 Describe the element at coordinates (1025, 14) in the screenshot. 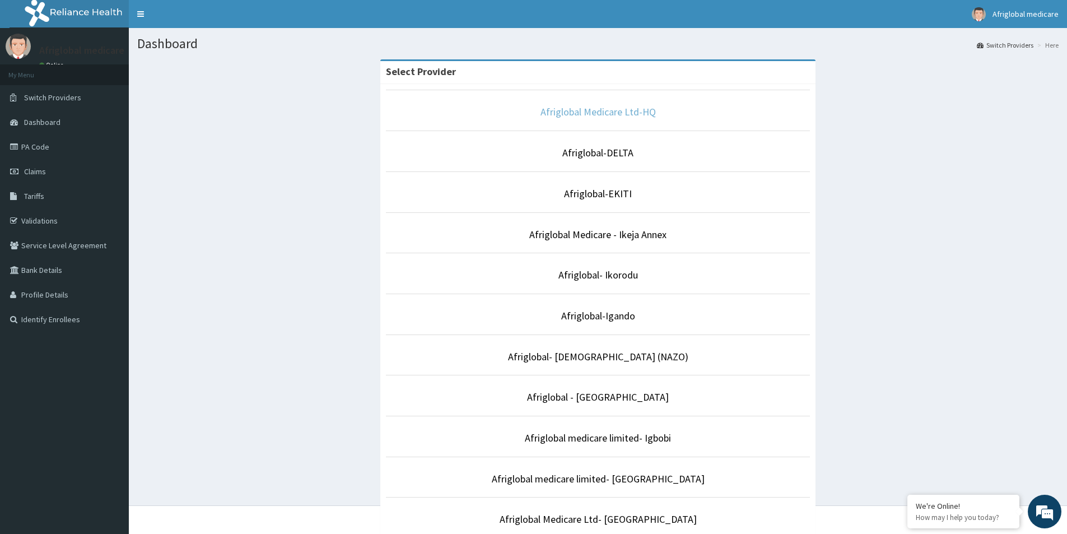

I see `span: Afriglobal medicare` at that location.